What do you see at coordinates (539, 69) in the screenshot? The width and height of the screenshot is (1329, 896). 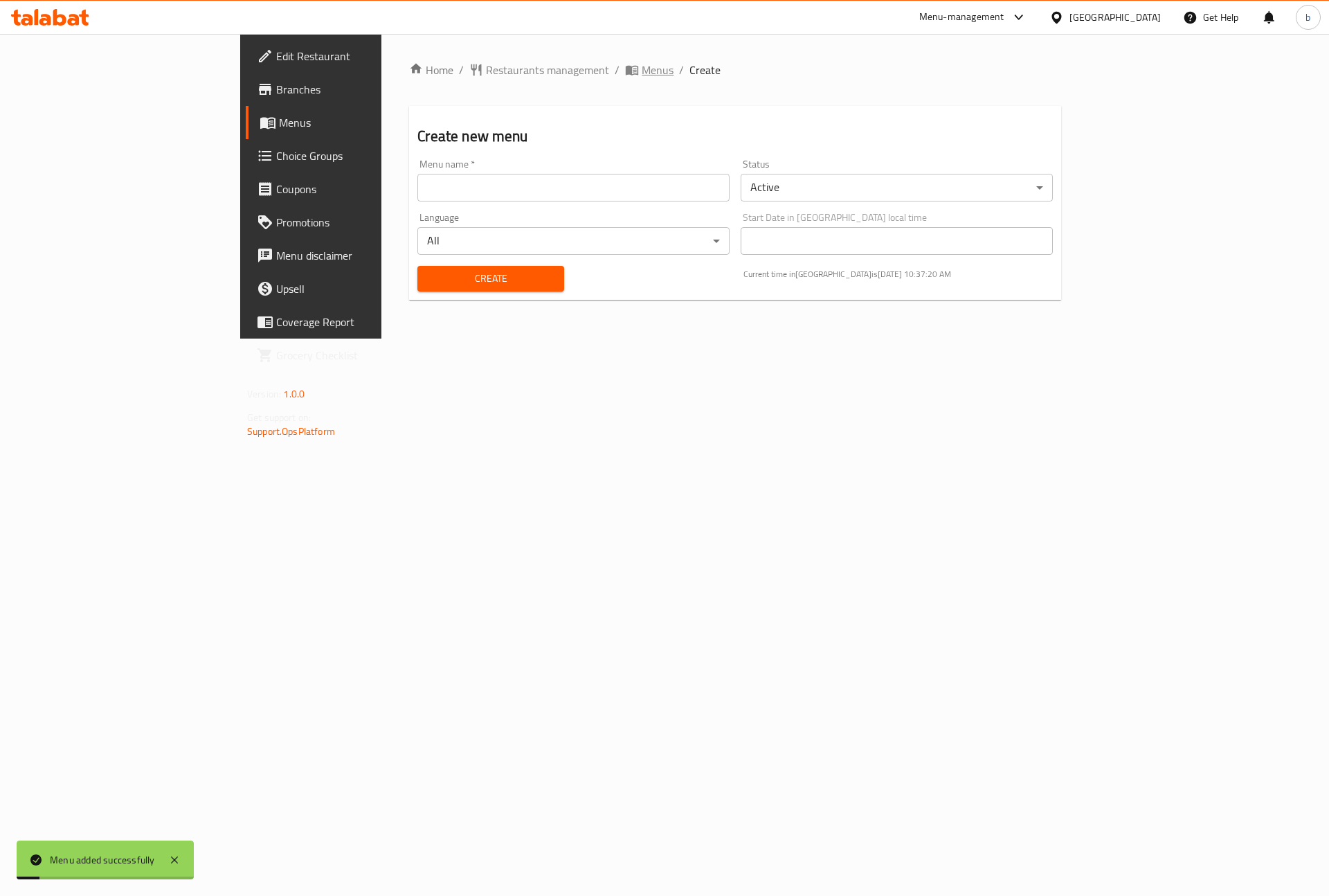 I see `a: Restaurants management` at bounding box center [539, 69].